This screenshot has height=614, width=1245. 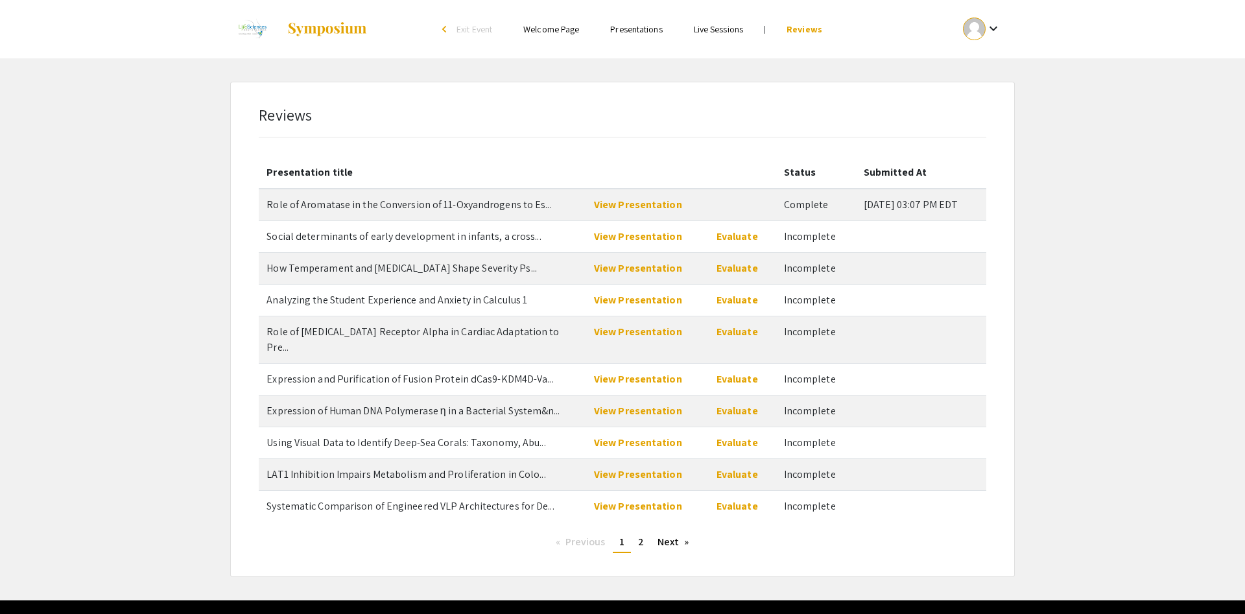 What do you see at coordinates (406, 442) in the screenshot?
I see `span: Using Visual Data to Identify Deep-Sea Corals: Taxonomy, Abundance, and Distribution` at bounding box center [406, 442].